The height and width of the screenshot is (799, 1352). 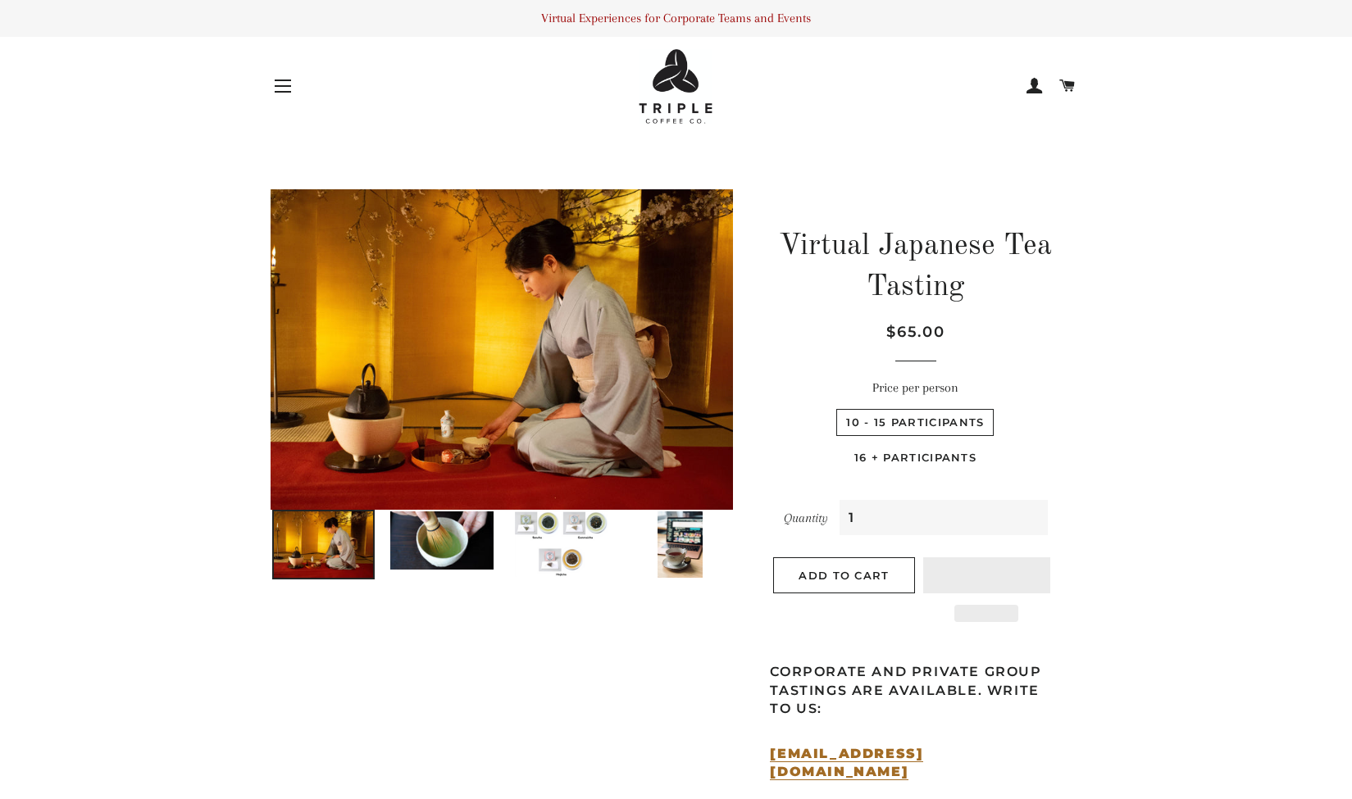 I want to click on h1: Virtual Japanese Tea Tasting, so click(x=915, y=267).